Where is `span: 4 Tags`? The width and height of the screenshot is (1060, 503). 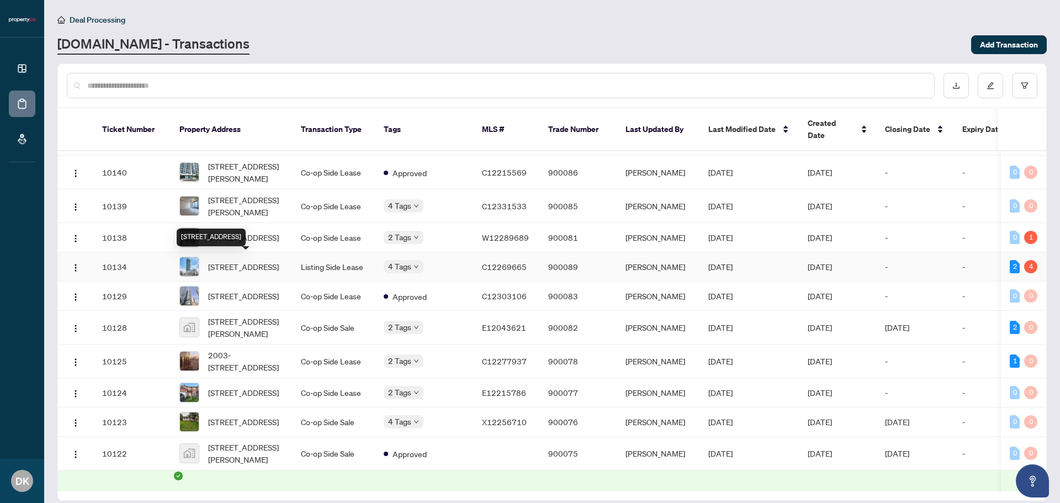
span: 4 Tags is located at coordinates (400, 266).